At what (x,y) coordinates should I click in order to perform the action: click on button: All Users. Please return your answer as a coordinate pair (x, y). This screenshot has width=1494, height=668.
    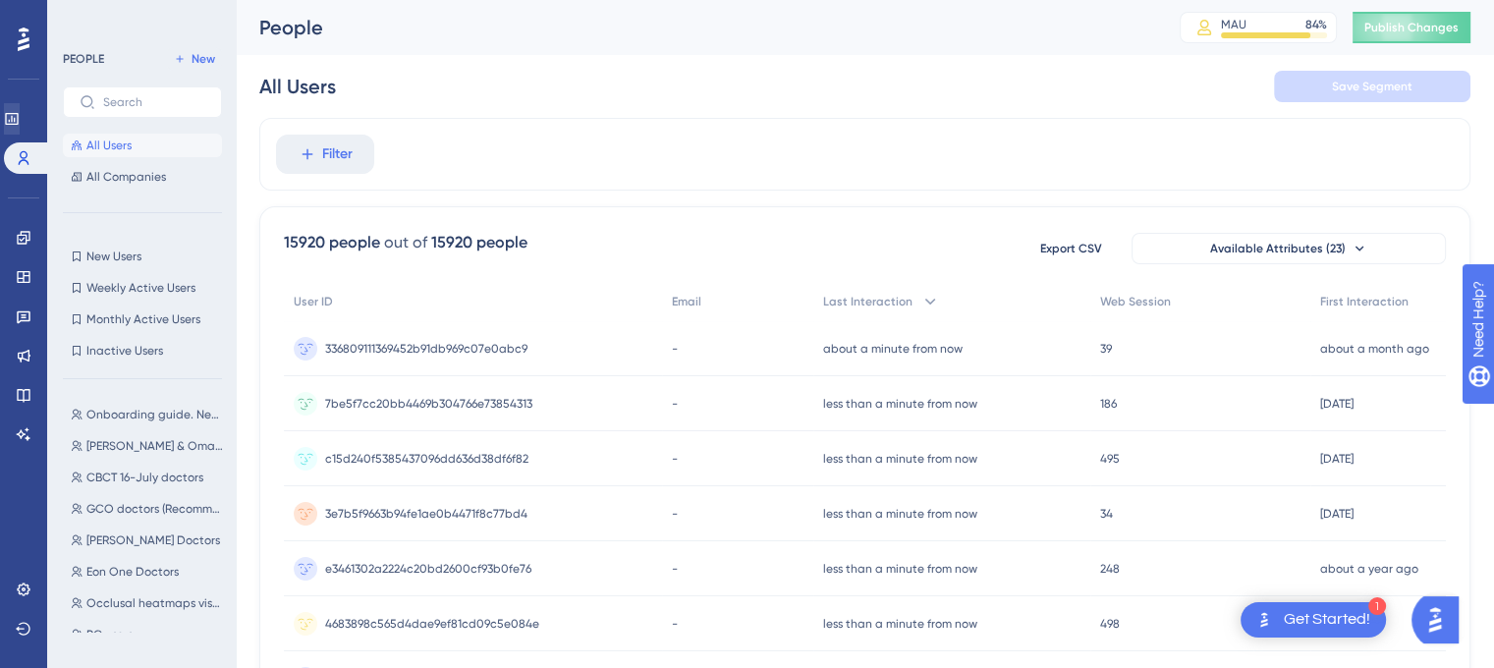
    Looking at the image, I should click on (142, 145).